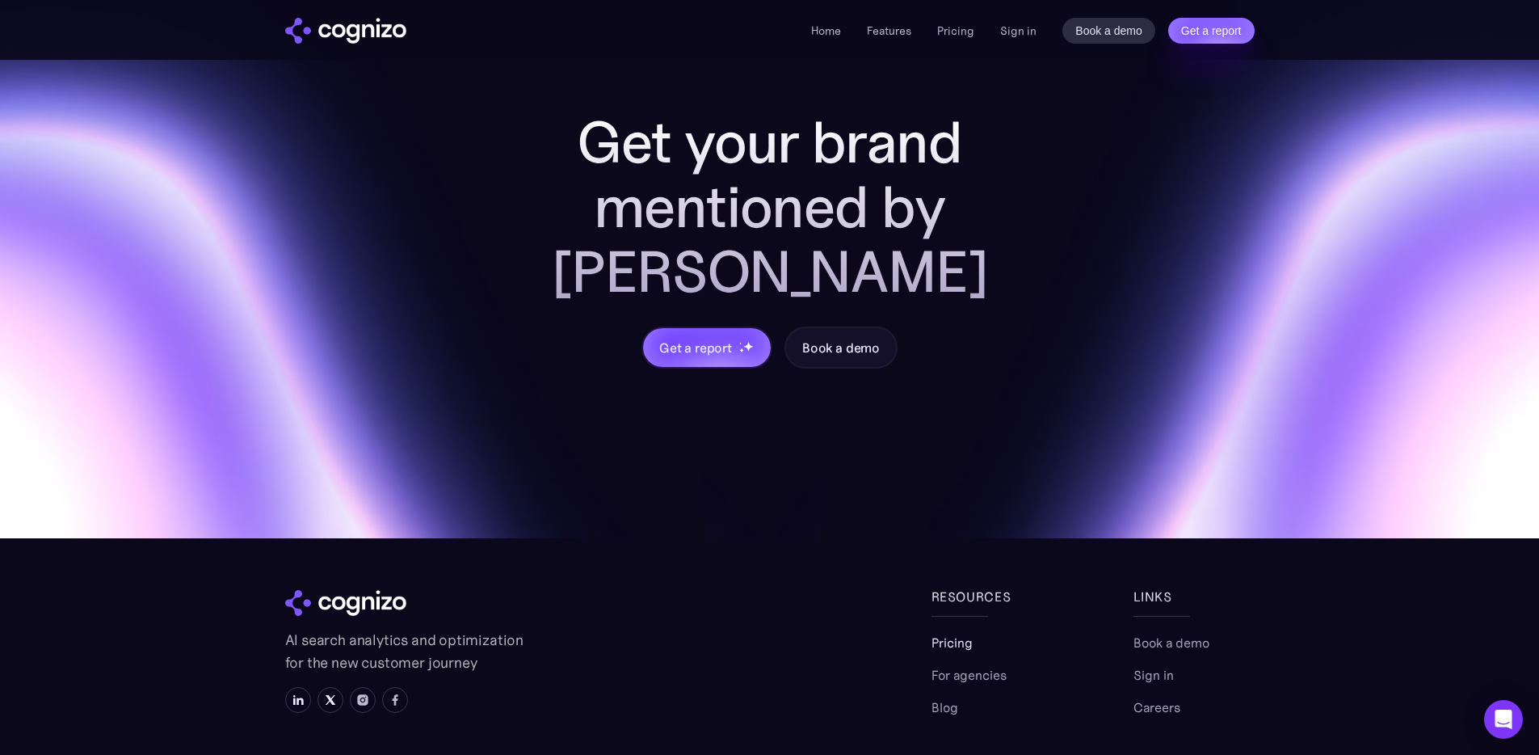 The image size is (1539, 755). I want to click on a: Blog, so click(944, 707).